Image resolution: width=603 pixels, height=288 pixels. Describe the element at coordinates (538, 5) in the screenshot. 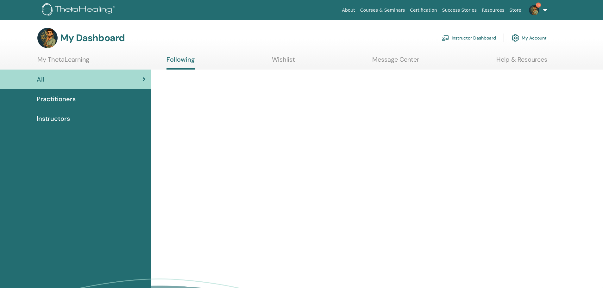

I see `span: 9+` at that location.